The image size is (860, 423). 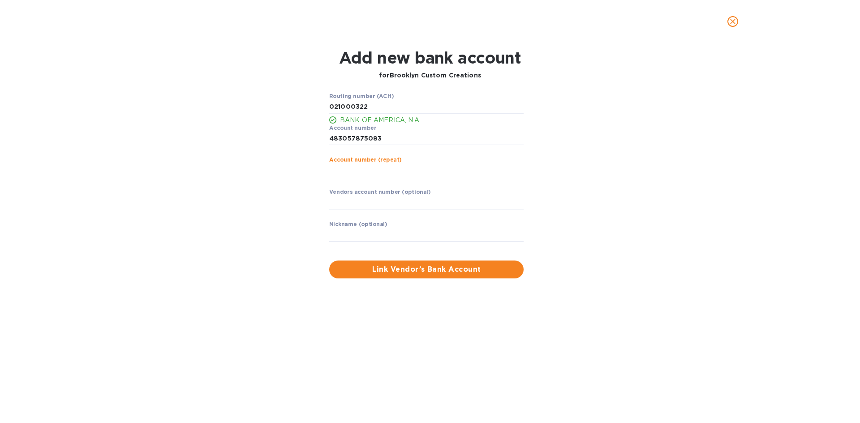 I want to click on label: Account number, so click(x=353, y=128).